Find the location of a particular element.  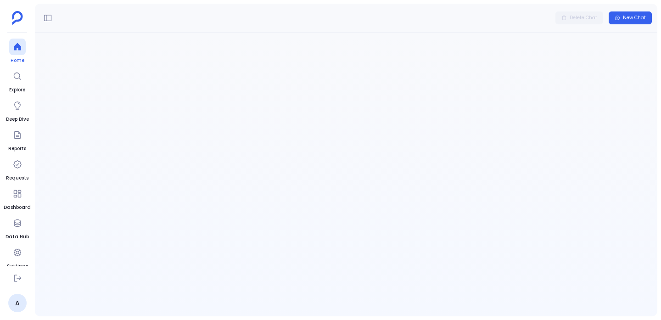

span: Deep Dive is located at coordinates (17, 119).